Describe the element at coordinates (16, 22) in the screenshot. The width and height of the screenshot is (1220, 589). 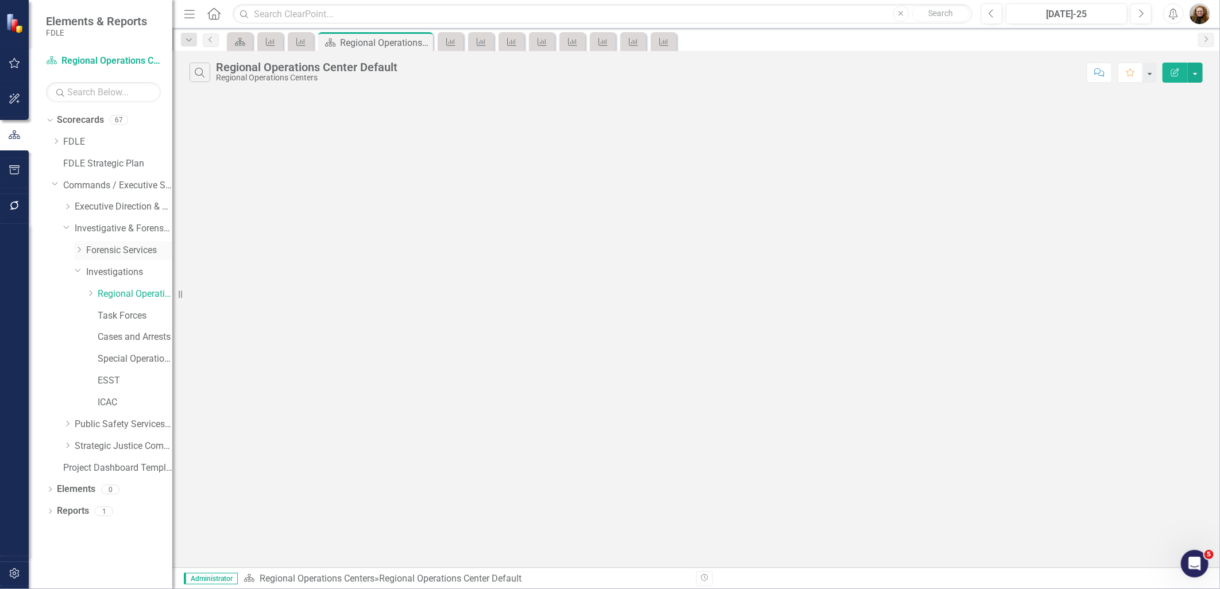
I see `img: ClearPoint Strategy` at that location.